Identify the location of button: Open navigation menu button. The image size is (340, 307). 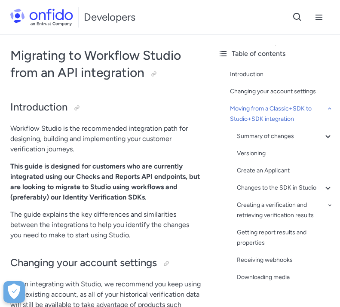
(319, 17).